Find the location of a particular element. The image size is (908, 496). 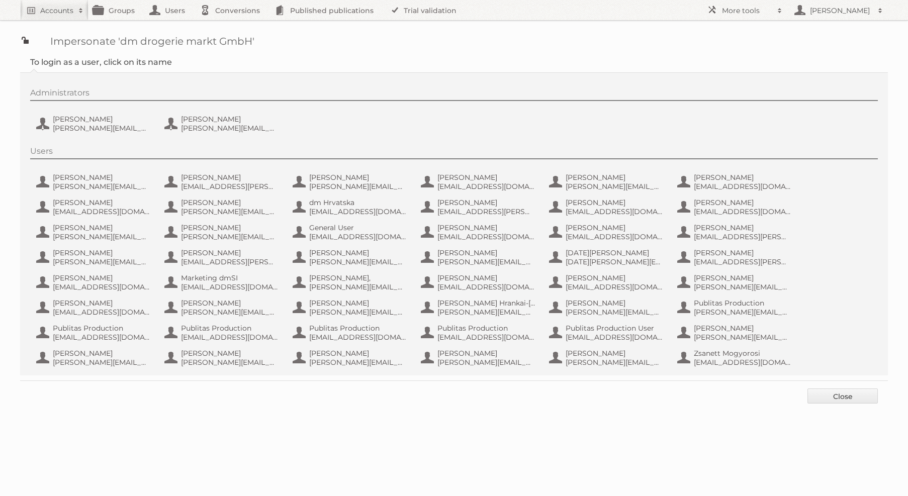

h2: More tools is located at coordinates (747, 11).